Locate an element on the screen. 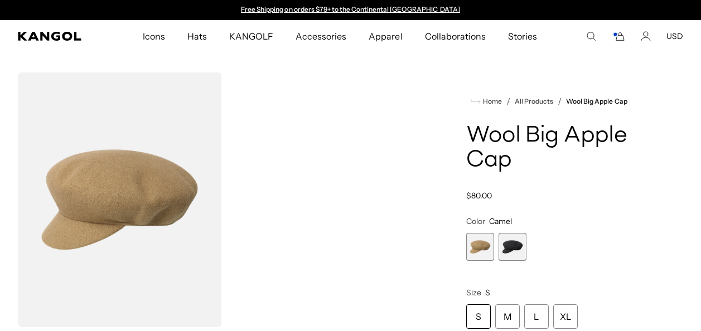  button: USD is located at coordinates (675, 36).